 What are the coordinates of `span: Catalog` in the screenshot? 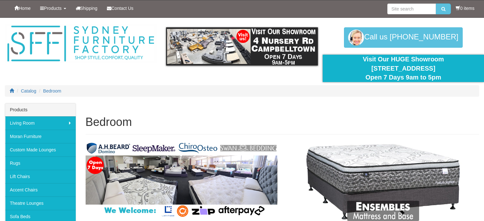 It's located at (29, 91).